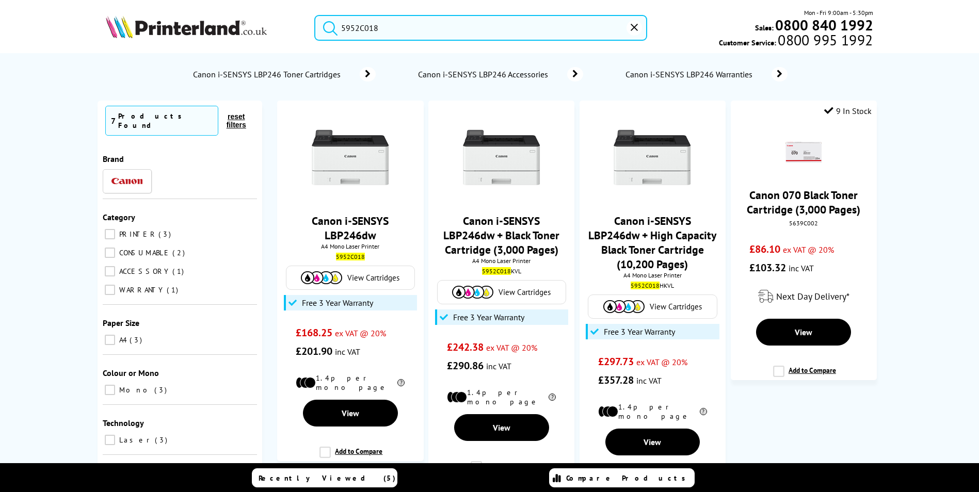 This screenshot has height=492, width=979. I want to click on a: Recently Viewed (5), so click(325, 478).